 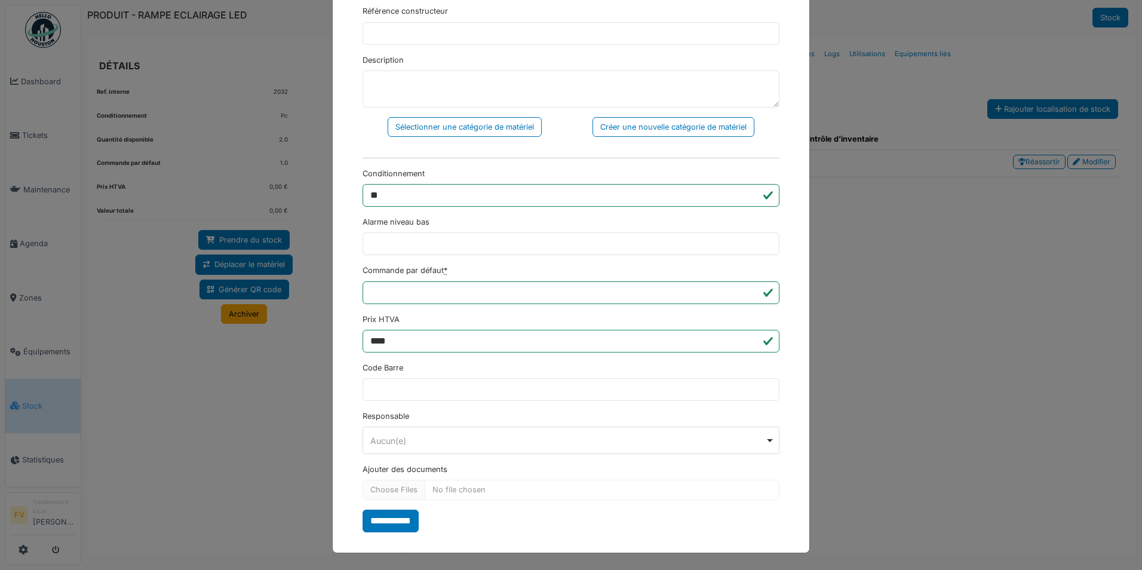 What do you see at coordinates (405, 11) in the screenshot?
I see `label: Référence constructeur` at bounding box center [405, 11].